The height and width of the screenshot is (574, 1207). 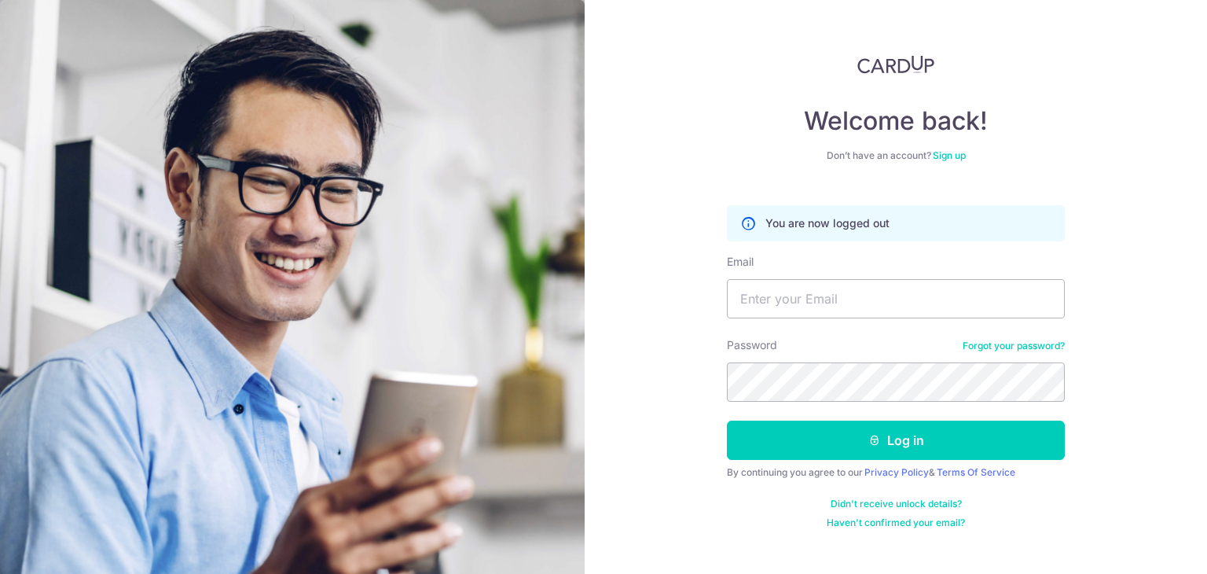 What do you see at coordinates (828, 223) in the screenshot?
I see `p: You are now logged out` at bounding box center [828, 223].